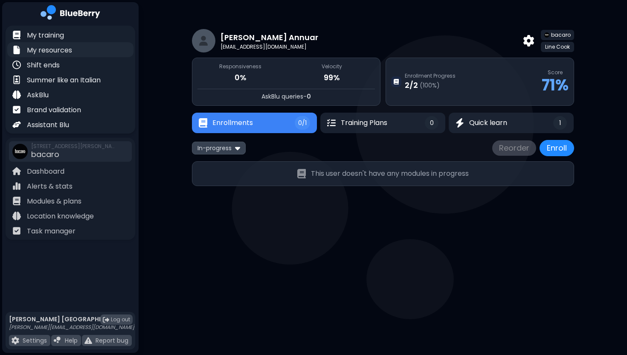  I want to click on span: Training Plans, so click(364, 123).